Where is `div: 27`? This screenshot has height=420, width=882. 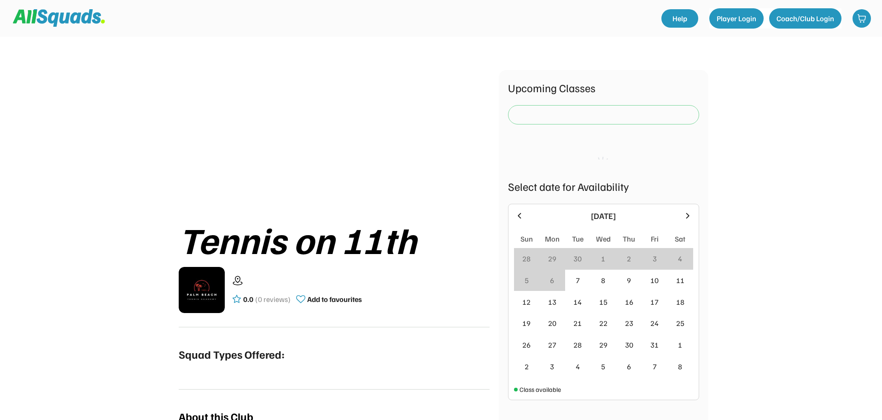
div: 27 is located at coordinates (552, 345).